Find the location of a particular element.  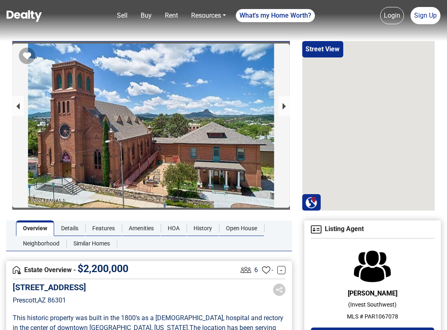

img: Search Homes at Dealty is located at coordinates (312, 202).